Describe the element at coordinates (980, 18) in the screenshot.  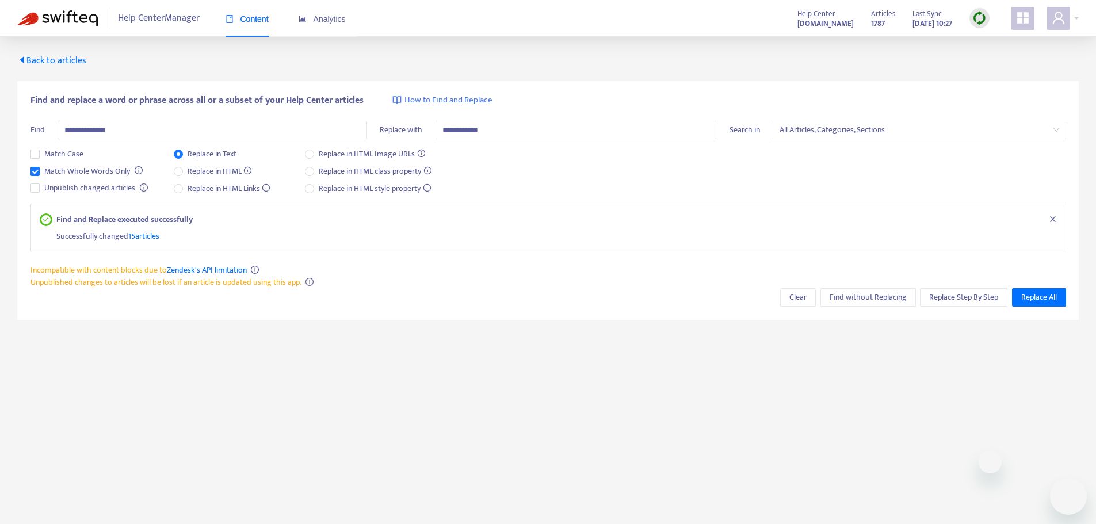
I see `img: sync.dc5367851b00ba804db3.png` at that location.